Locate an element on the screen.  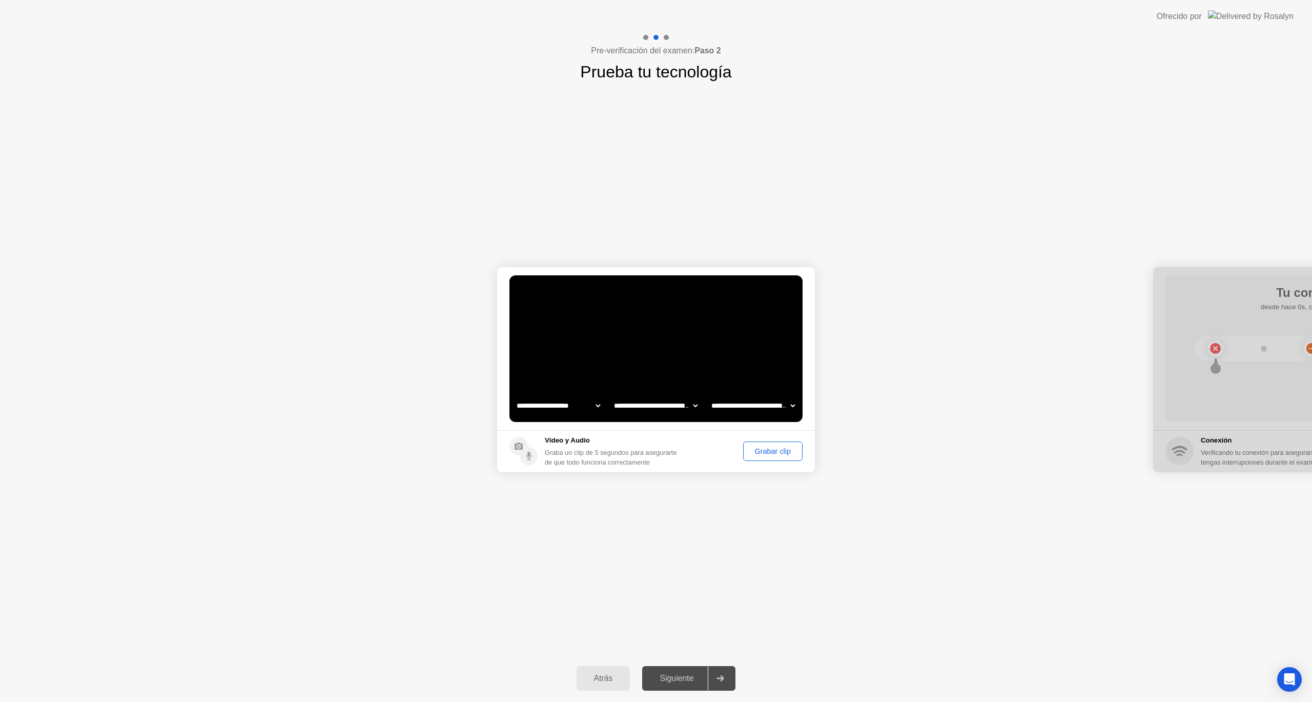
button: Siguiente is located at coordinates (689, 678).